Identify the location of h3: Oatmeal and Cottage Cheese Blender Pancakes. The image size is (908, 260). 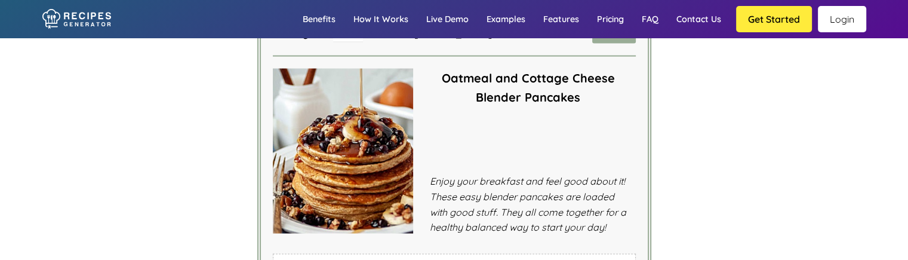
(528, 88).